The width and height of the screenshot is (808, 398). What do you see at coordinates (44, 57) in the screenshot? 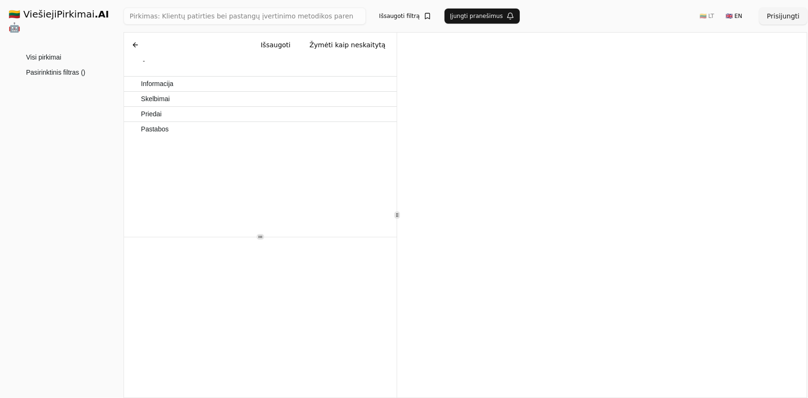
I see `span: Visi pirkimai` at bounding box center [44, 57].